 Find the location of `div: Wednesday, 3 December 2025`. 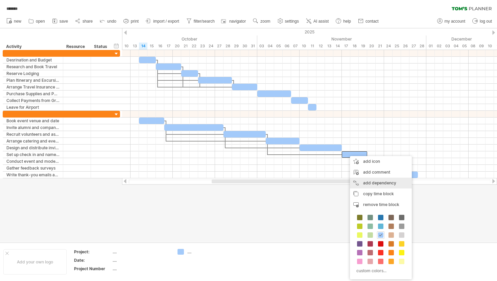

div: Wednesday, 3 December 2025 is located at coordinates (447, 46).